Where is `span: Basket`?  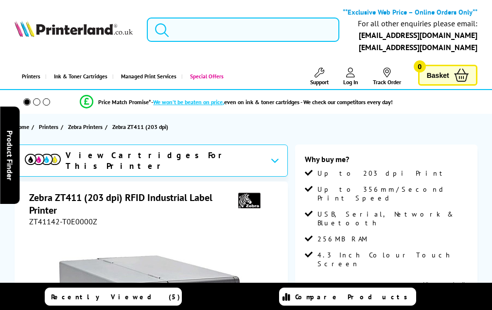 span: Basket is located at coordinates (438, 75).